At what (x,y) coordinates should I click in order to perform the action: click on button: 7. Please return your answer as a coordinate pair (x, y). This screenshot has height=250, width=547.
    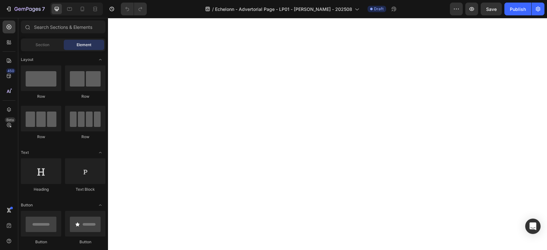
    Looking at the image, I should click on (25, 9).